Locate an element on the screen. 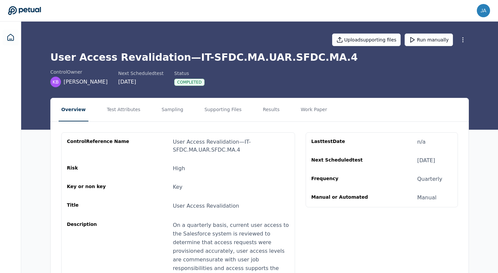 This screenshot has width=498, height=273. div: Completed is located at coordinates (189, 82).